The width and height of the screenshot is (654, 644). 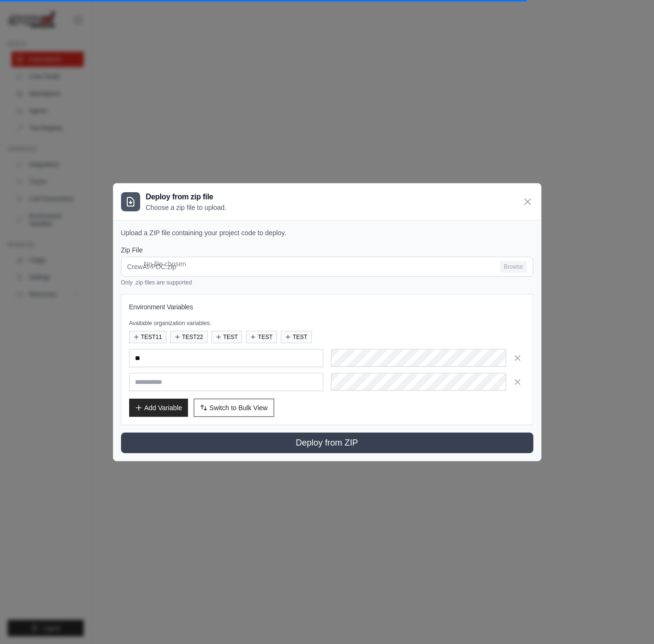 I want to click on button: Add Variable, so click(x=158, y=408).